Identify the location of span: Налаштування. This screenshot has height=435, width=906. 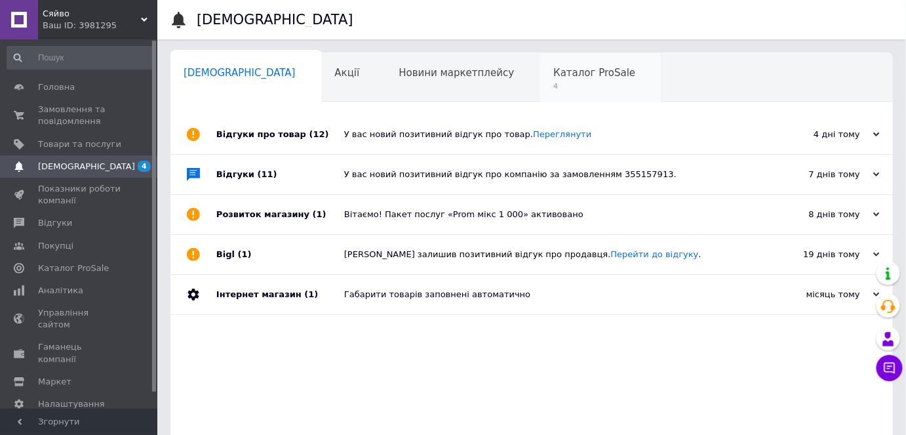
(71, 404).